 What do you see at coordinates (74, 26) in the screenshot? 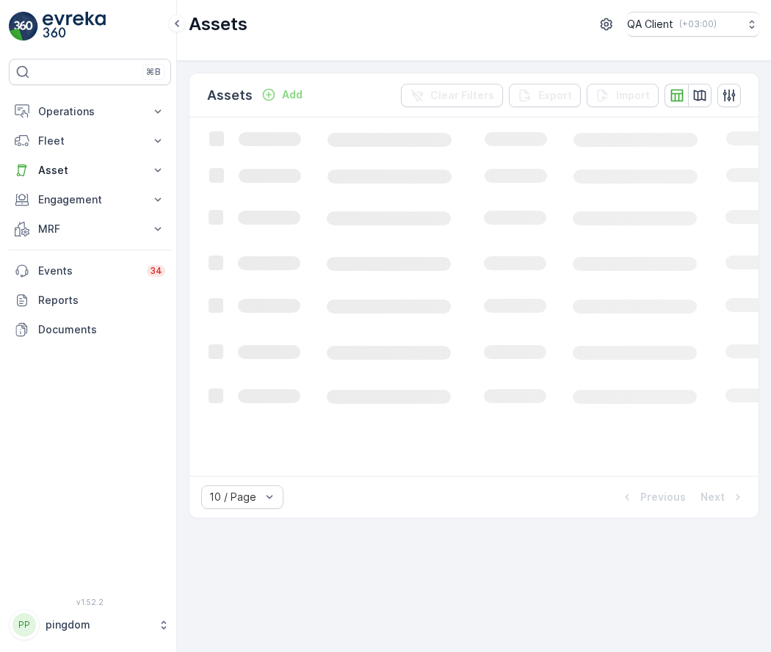
I see `img: logo_light-DOdMpM7g.png` at bounding box center [74, 26].